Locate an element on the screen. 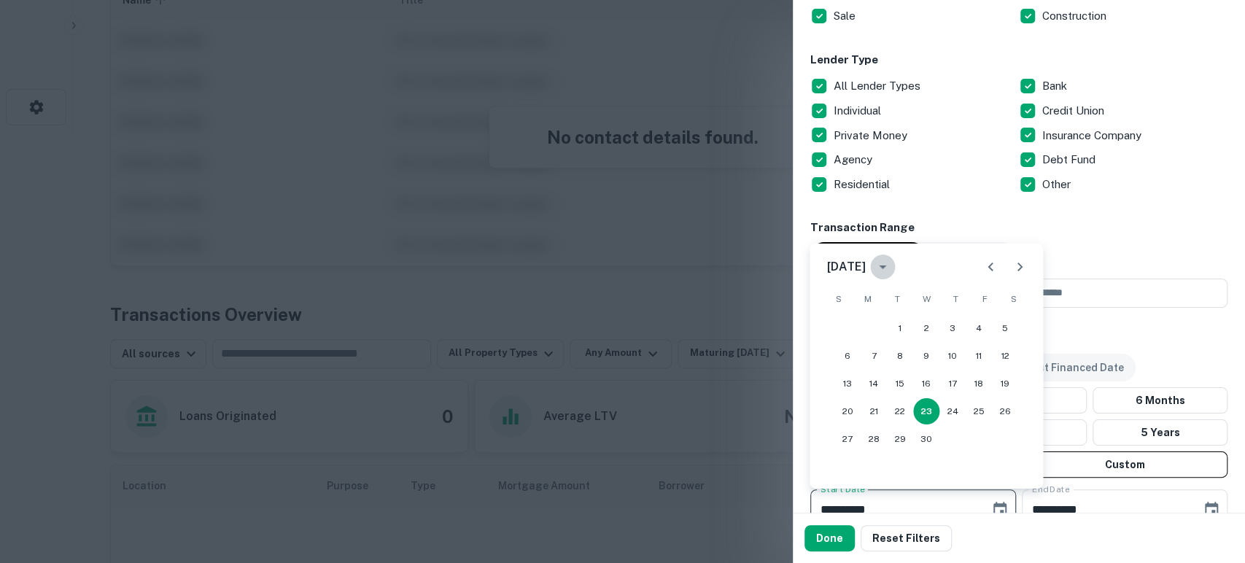 This screenshot has height=563, width=1245. button: 4 is located at coordinates (979, 328).